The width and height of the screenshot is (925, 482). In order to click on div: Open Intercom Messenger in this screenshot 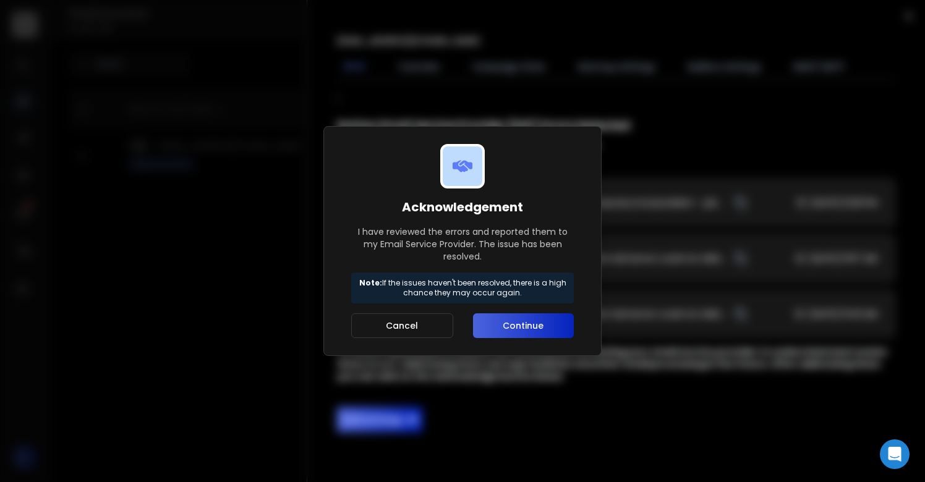, I will do `click(895, 455)`.